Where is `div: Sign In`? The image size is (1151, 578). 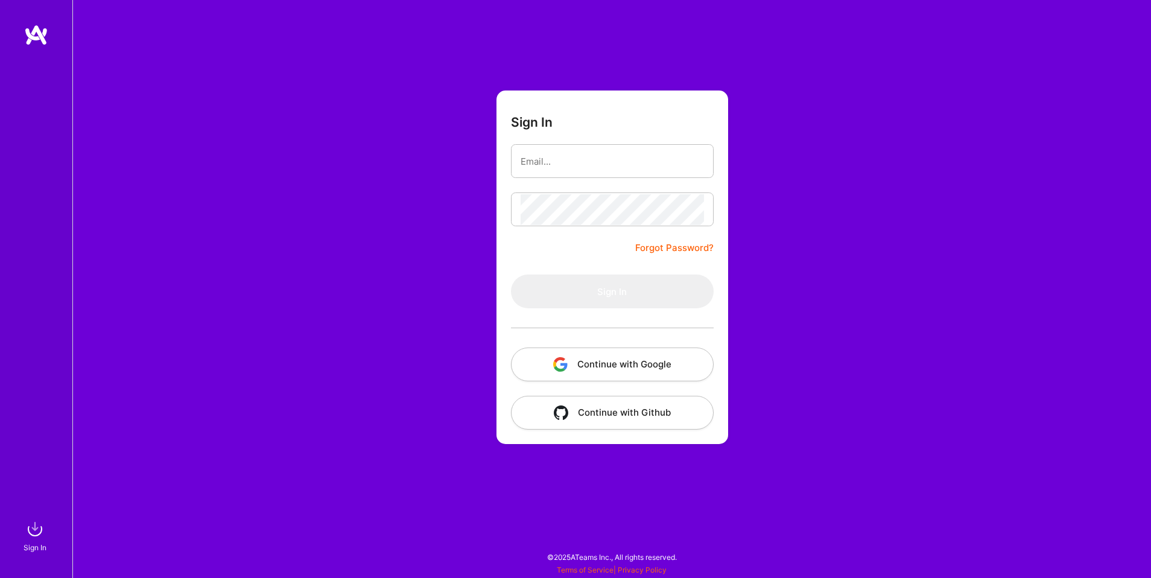
div: Sign In is located at coordinates (35, 547).